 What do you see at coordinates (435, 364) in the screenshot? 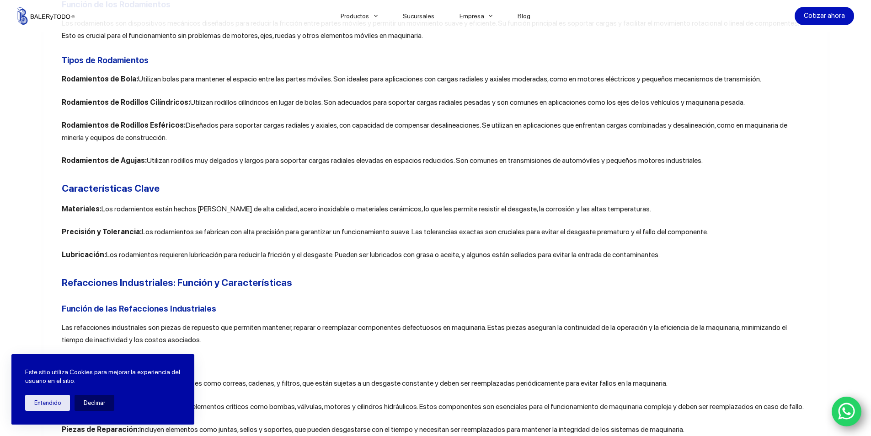
I see `h3: Tipos de Refacciones Industriales` at bounding box center [435, 364].